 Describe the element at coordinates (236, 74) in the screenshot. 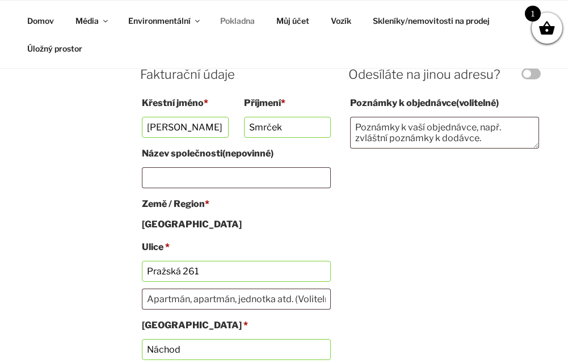

I see `h3: Fakturační údaje` at that location.